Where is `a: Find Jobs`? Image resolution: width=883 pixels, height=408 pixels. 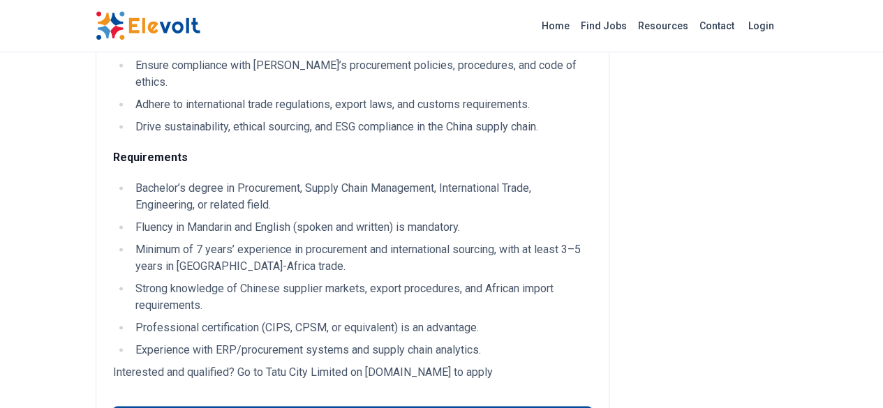
a: Find Jobs is located at coordinates (604, 26).